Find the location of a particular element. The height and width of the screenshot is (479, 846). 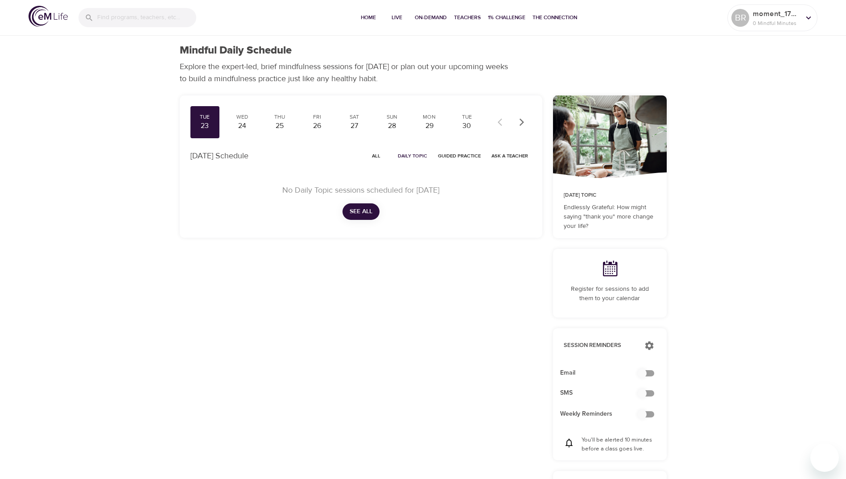

div: Wed is located at coordinates (242, 117).